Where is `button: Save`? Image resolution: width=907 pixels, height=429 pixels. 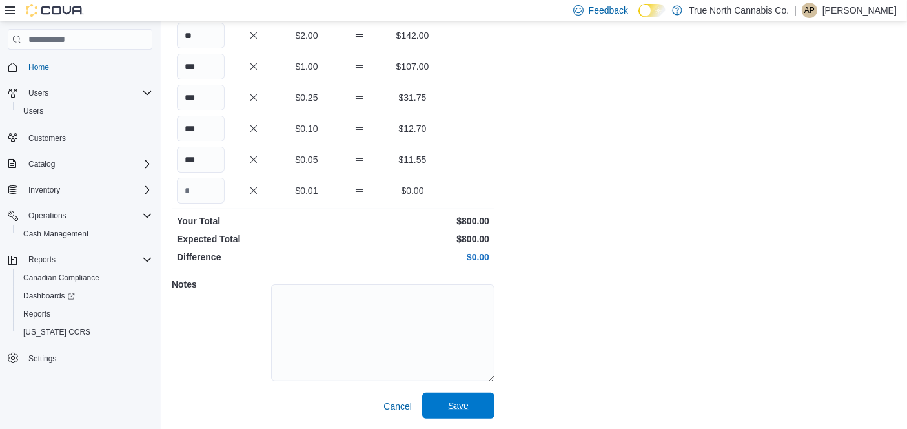
button: Save is located at coordinates (458, 406).